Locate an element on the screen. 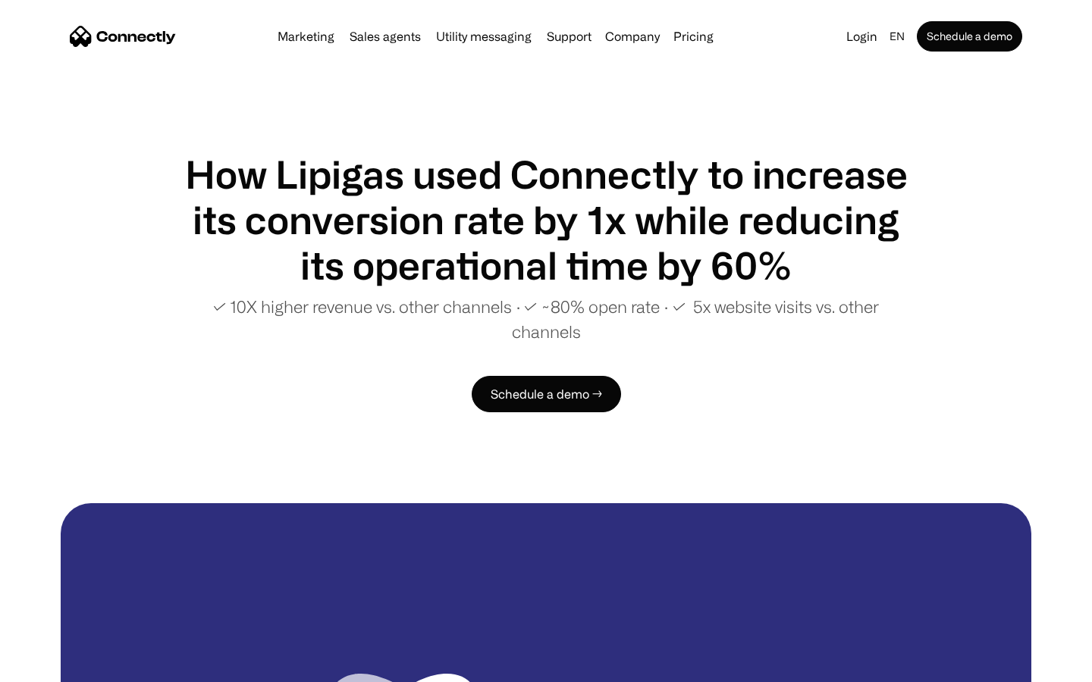 This screenshot has height=682, width=1092. a: Utility messaging is located at coordinates (484, 36).